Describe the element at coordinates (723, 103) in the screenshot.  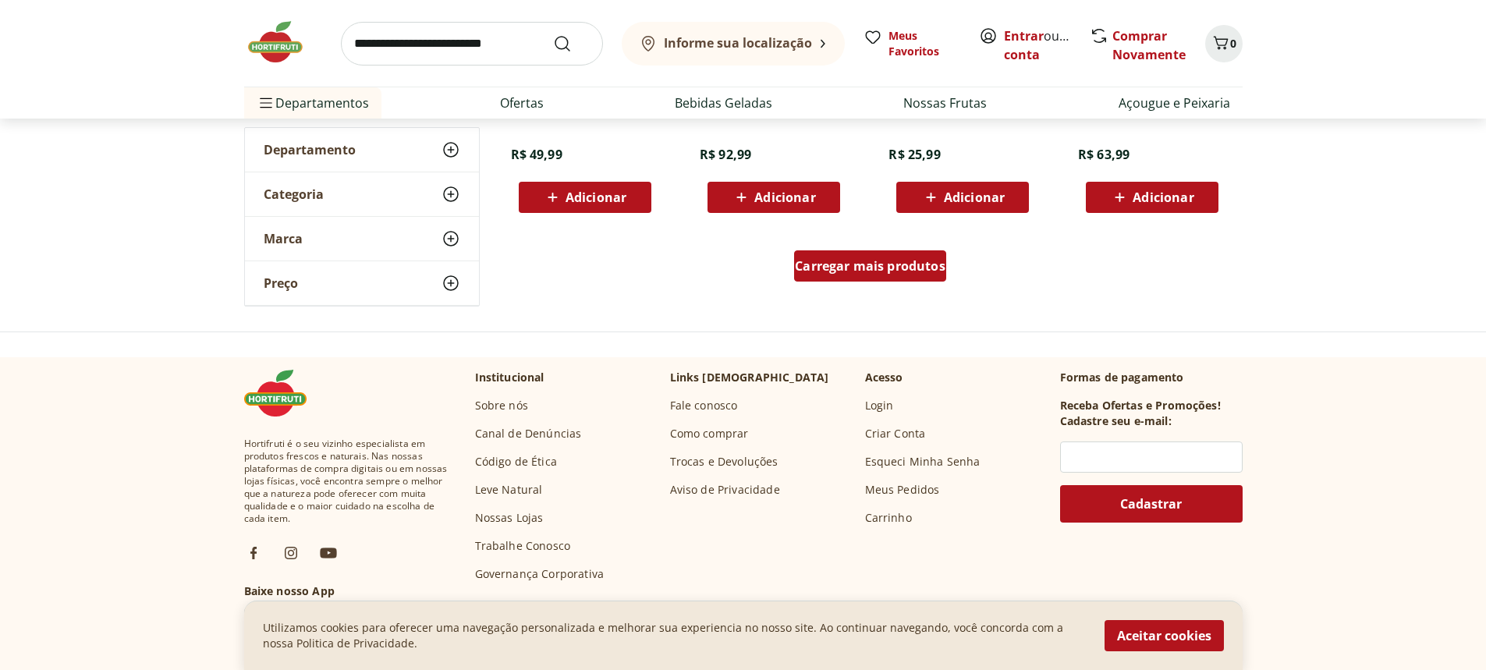
I see `a: Bebidas Geladas` at that location.